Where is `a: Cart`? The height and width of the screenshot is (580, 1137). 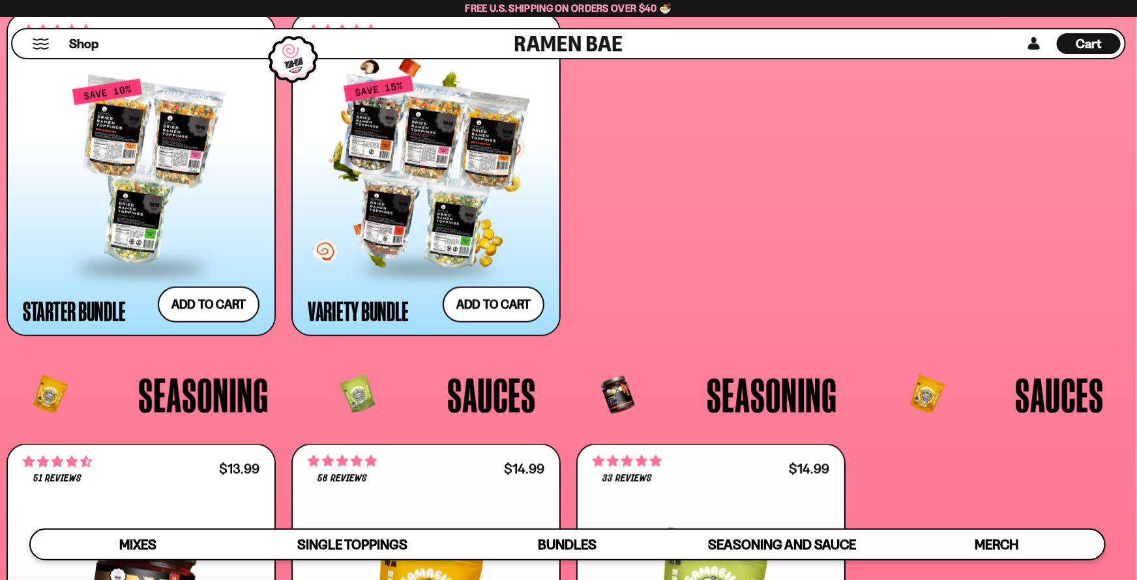 a: Cart is located at coordinates (1089, 44).